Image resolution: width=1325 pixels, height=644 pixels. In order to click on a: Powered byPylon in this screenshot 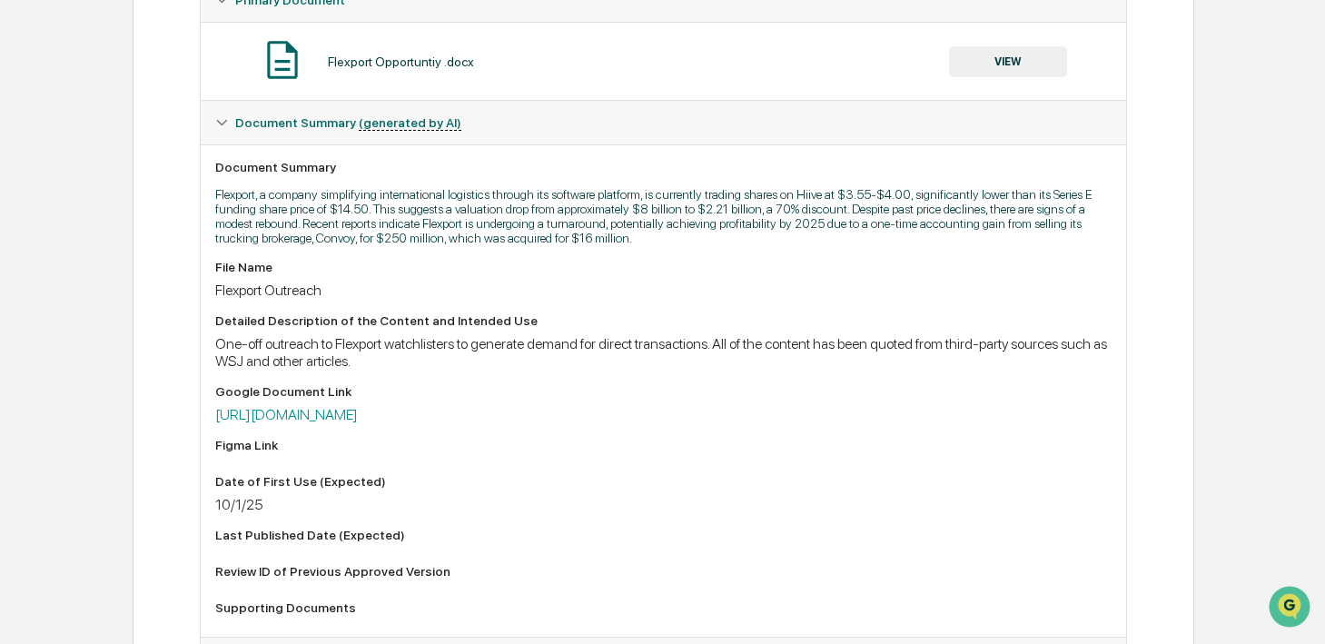, I will do `click(173, 314)`.